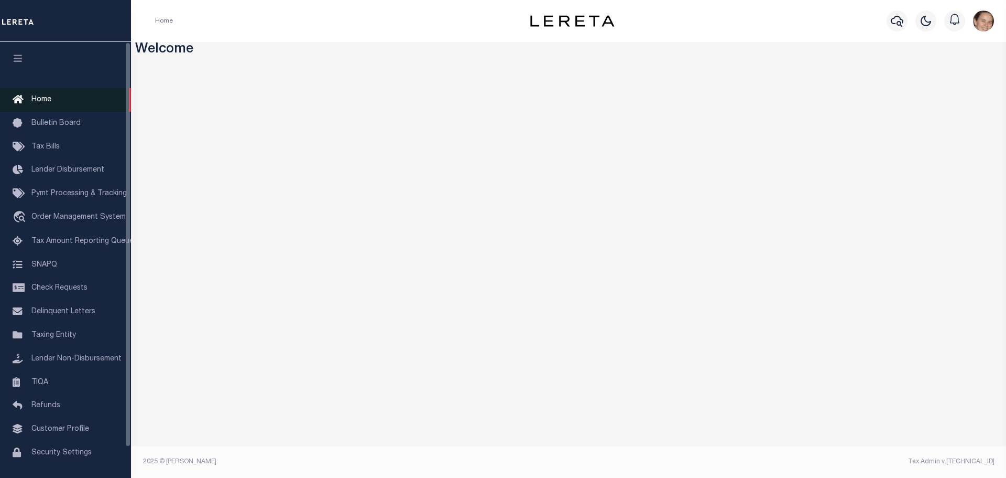 The height and width of the screenshot is (478, 1006). Describe the element at coordinates (40, 382) in the screenshot. I see `span: TIQA` at that location.